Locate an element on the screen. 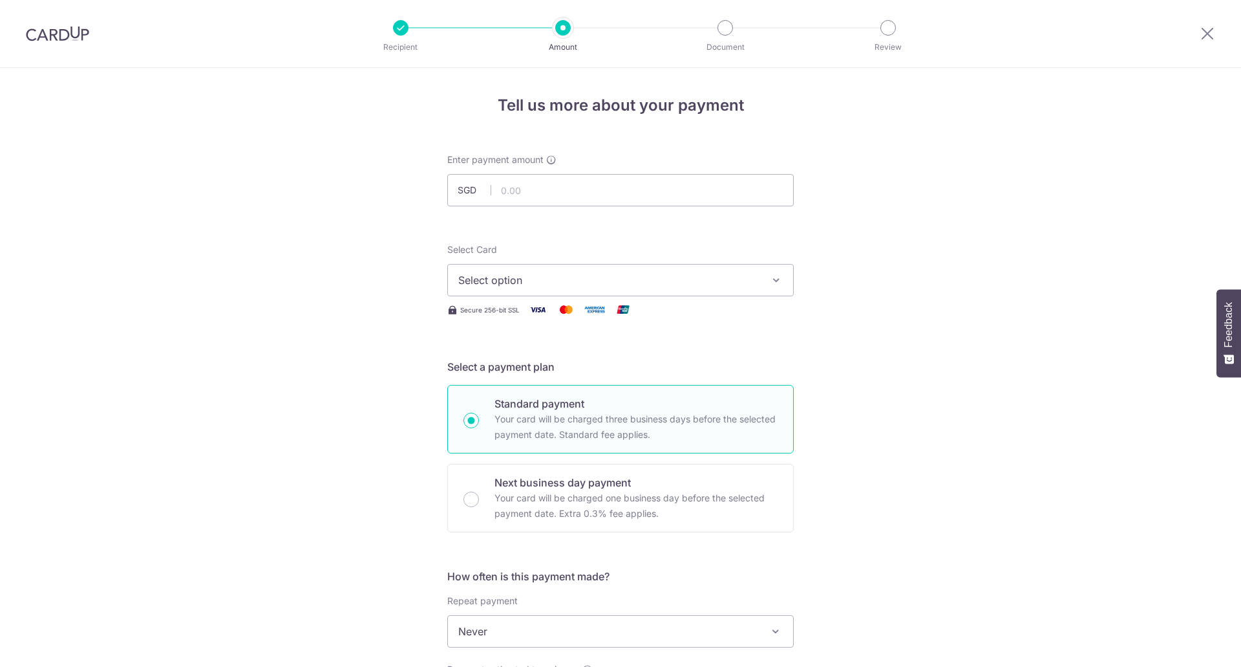  p: Standard payment is located at coordinates (636, 403).